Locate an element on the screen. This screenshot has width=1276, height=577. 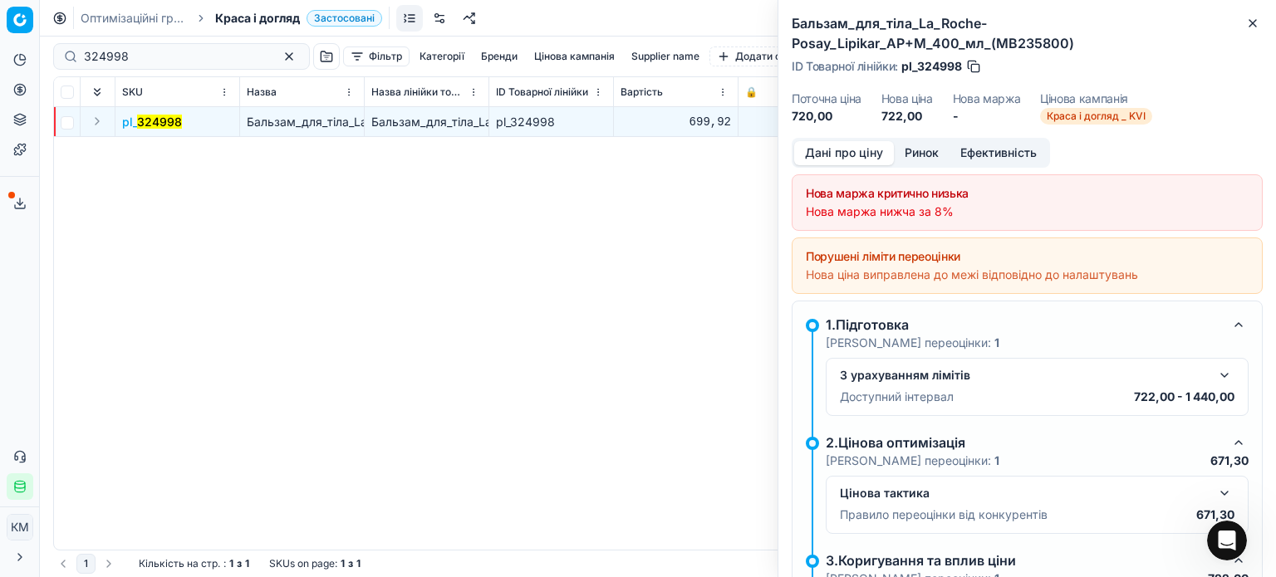
dt: Нова маржа is located at coordinates (987, 99).